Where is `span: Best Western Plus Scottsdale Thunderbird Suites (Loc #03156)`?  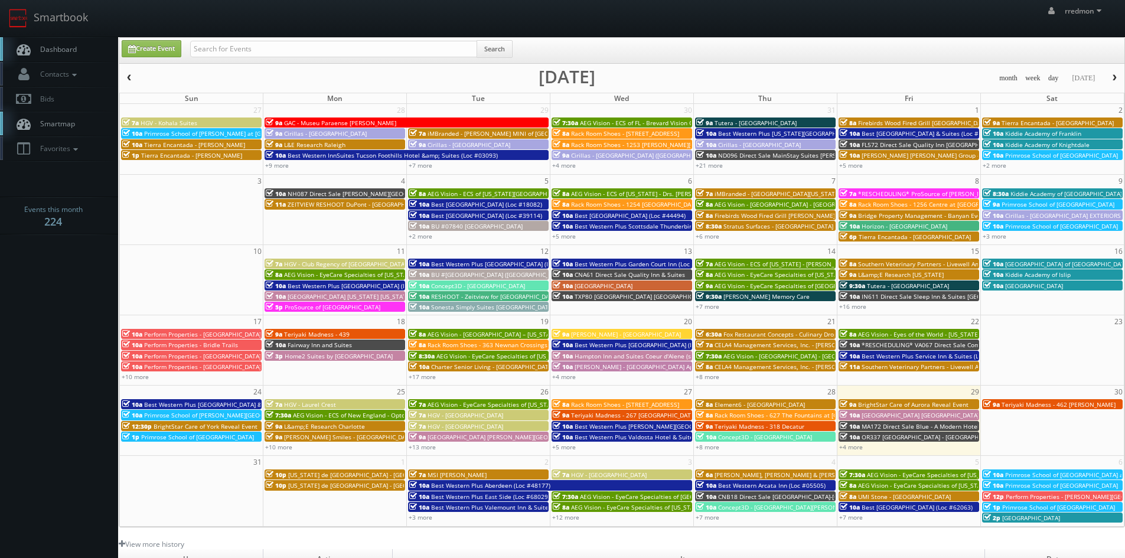
span: Best Western Plus Scottsdale Thunderbird Suites (Loc #03156) is located at coordinates (664, 226).